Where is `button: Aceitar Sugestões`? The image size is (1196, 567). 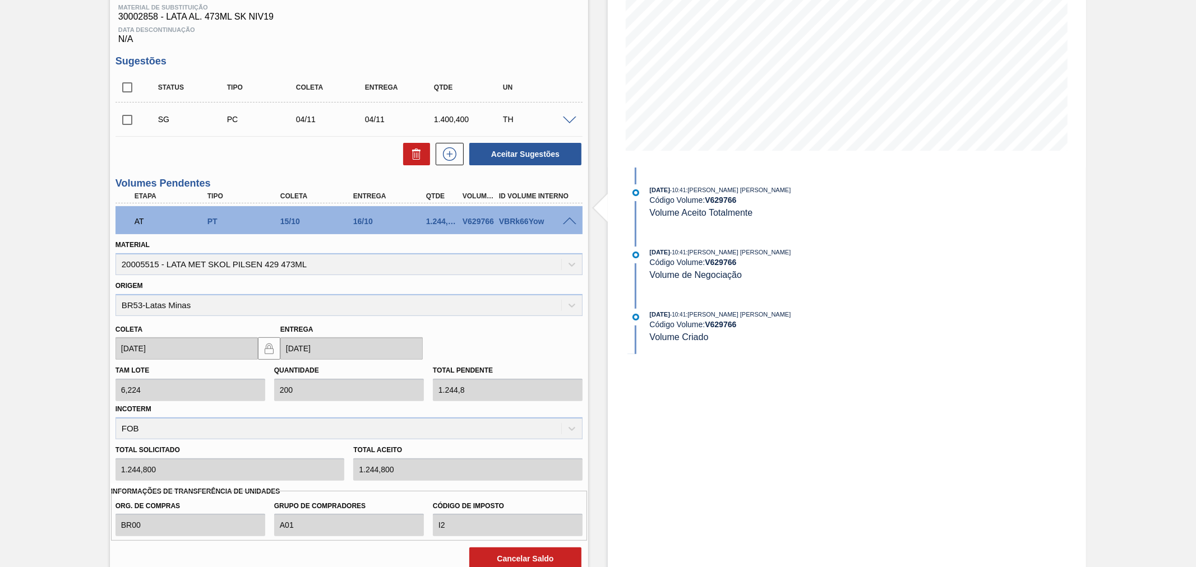 button: Aceitar Sugestões is located at coordinates (525, 154).